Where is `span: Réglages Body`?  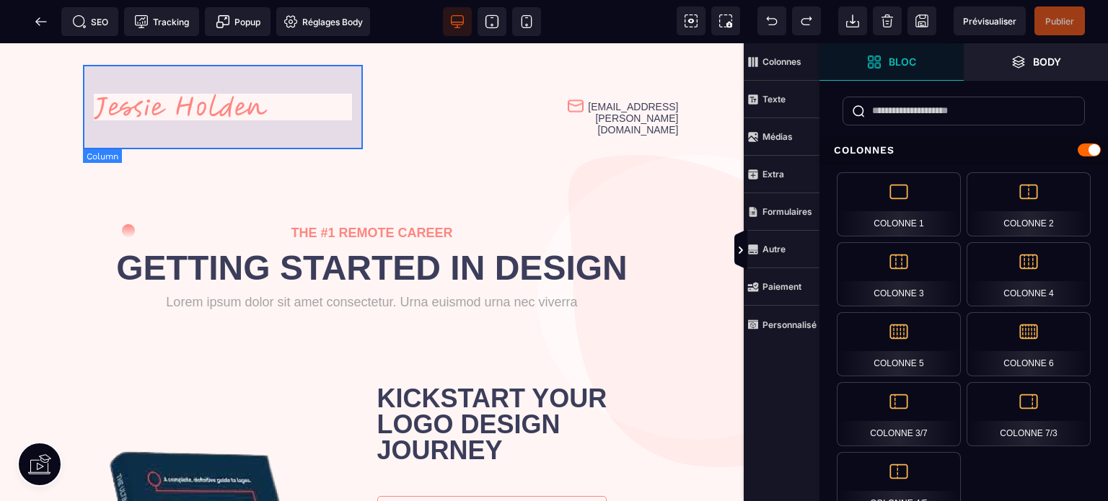
span: Réglages Body is located at coordinates (323, 22).